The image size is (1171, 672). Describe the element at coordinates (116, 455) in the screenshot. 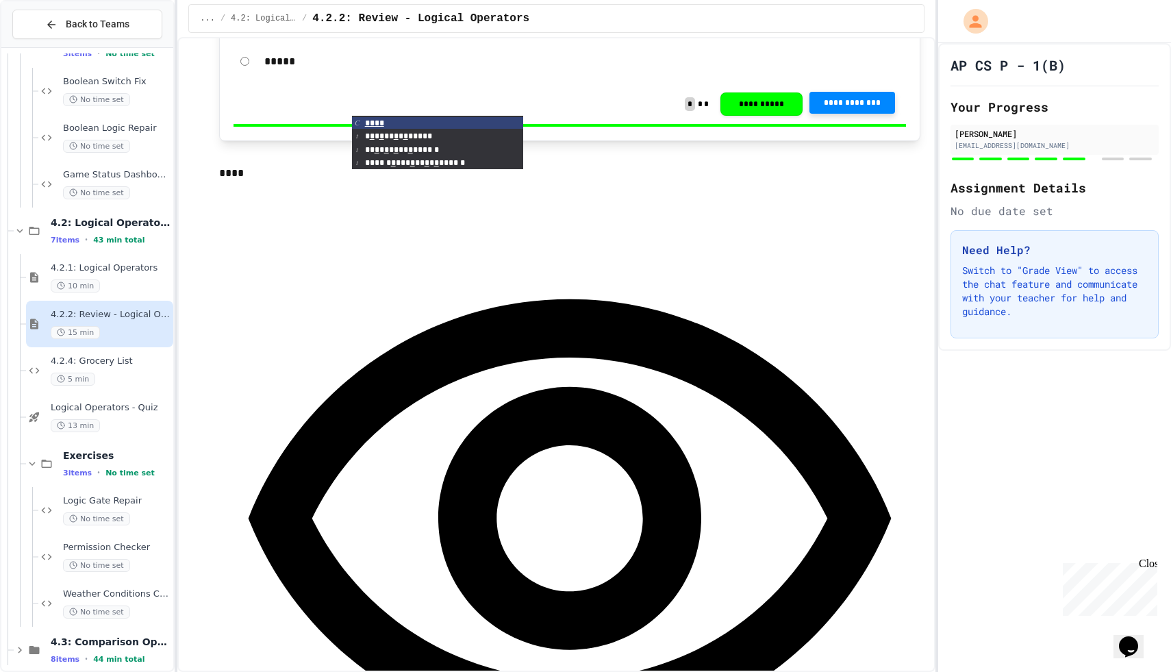

I see `span: Exercises` at that location.